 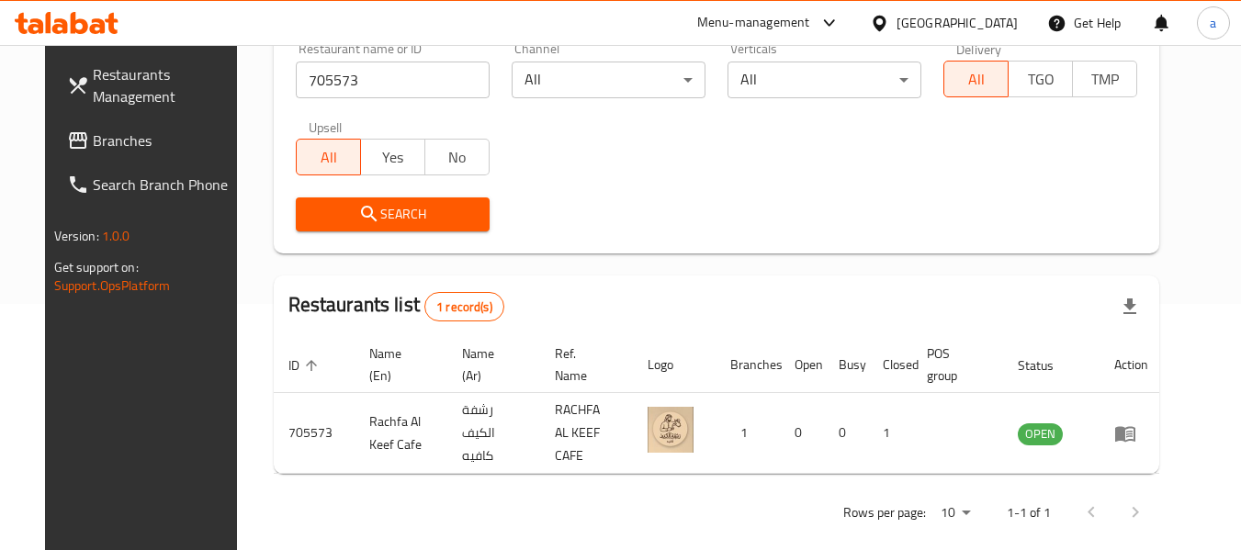 I want to click on span: Branches, so click(x=165, y=141).